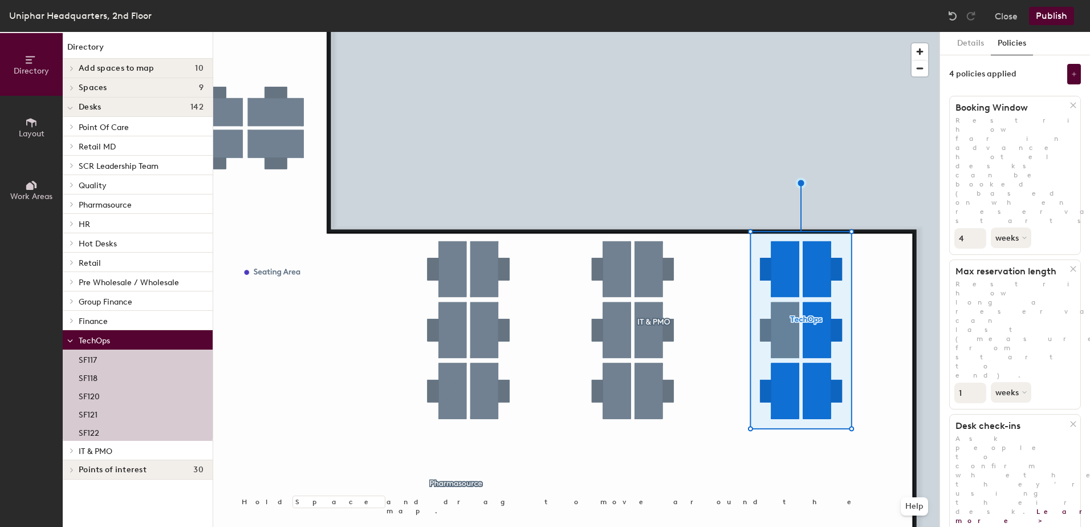  Describe the element at coordinates (31, 196) in the screenshot. I see `span: Work Areas` at that location.